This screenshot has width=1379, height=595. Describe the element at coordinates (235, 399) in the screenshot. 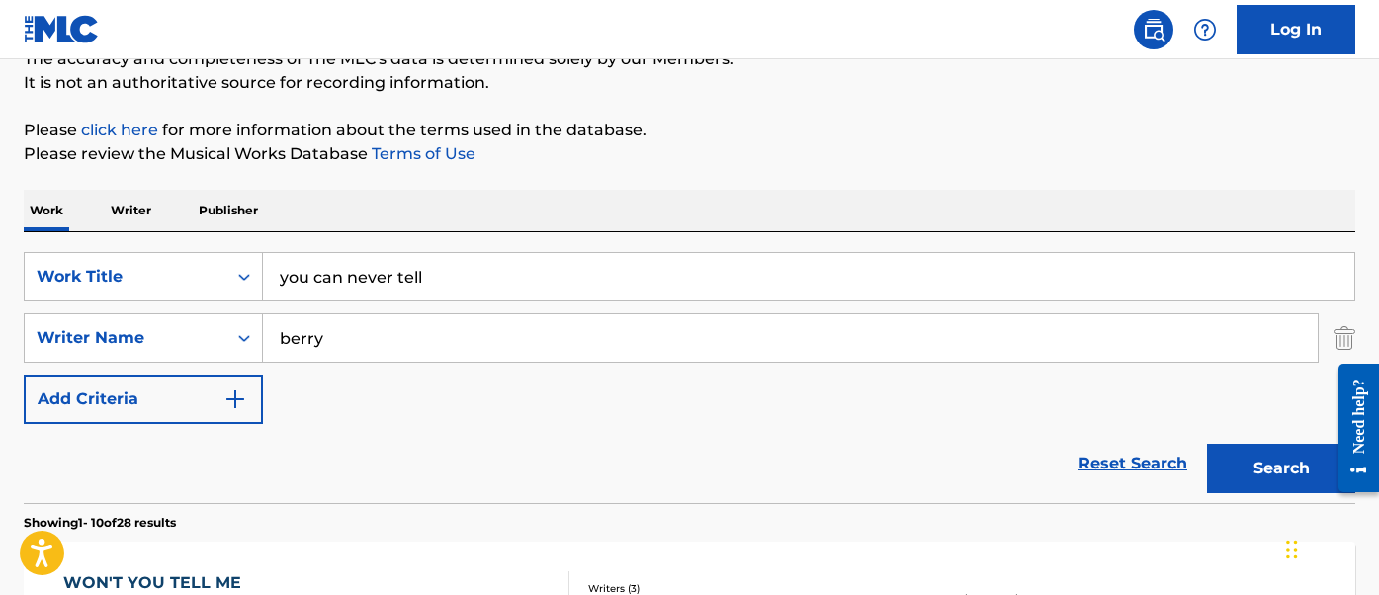

I see `img: 9d2ae6d4665cec9f34b9.svg` at that location.